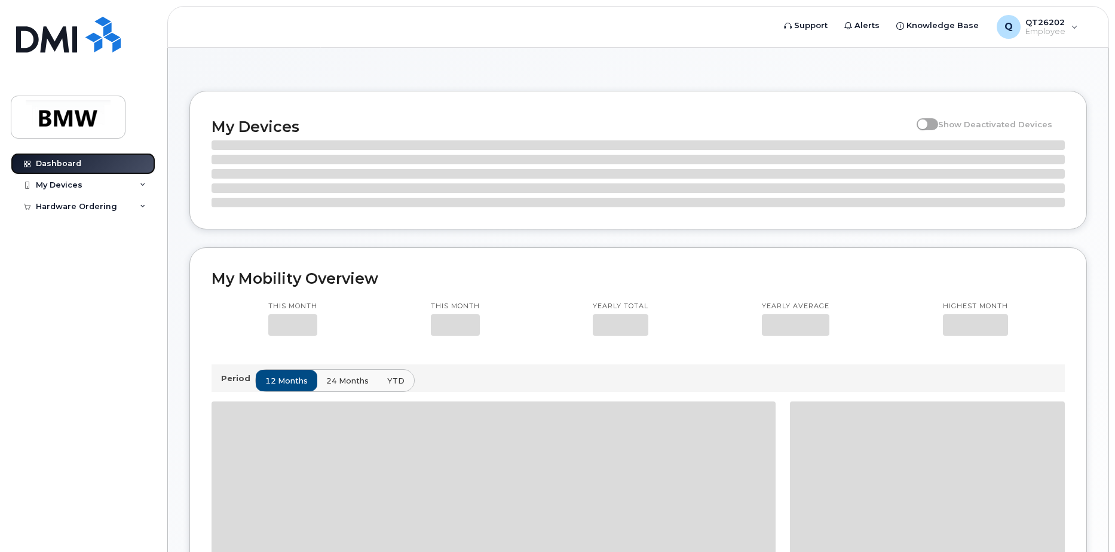  I want to click on p: Highest month, so click(975, 306).